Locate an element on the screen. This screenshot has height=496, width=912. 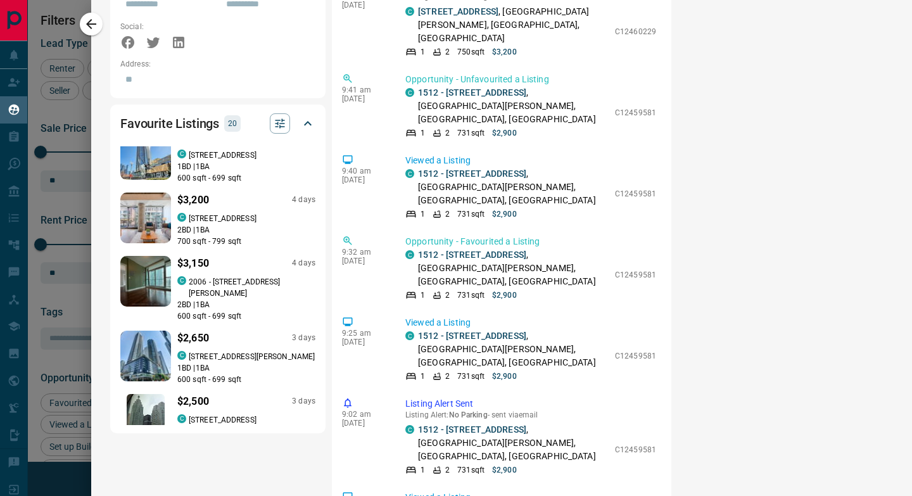
span: No Parking is located at coordinates (468, 415).